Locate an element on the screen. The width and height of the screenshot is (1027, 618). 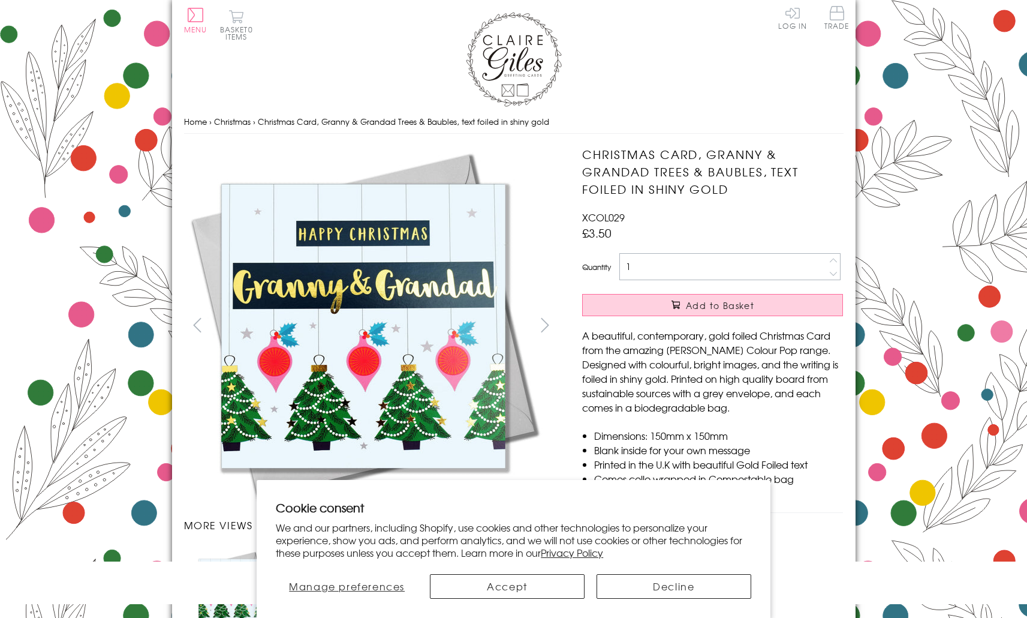
button: Basket0 items is located at coordinates (236, 25).